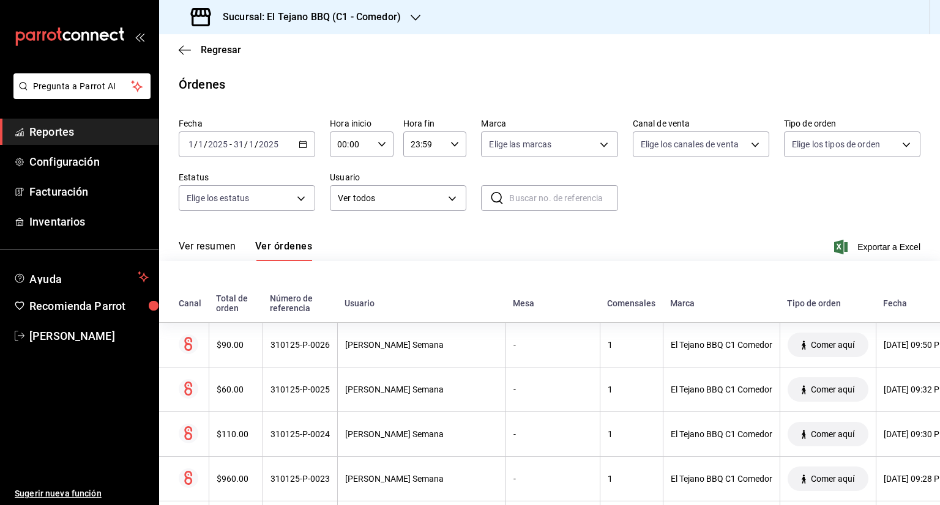  I want to click on div: $960.00, so click(236, 479).